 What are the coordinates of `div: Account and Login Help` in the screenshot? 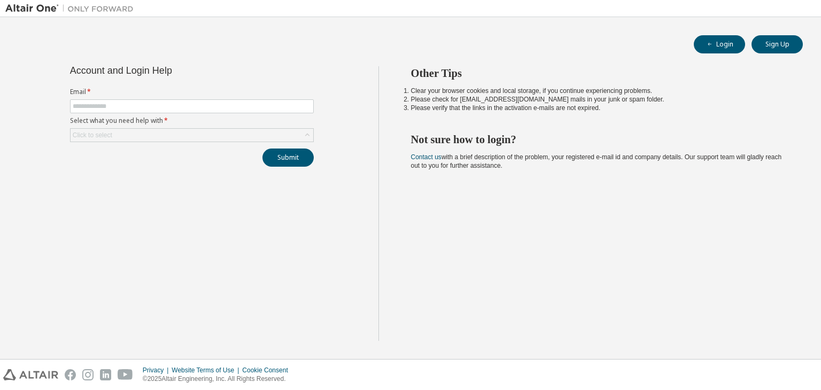 It's located at (167, 71).